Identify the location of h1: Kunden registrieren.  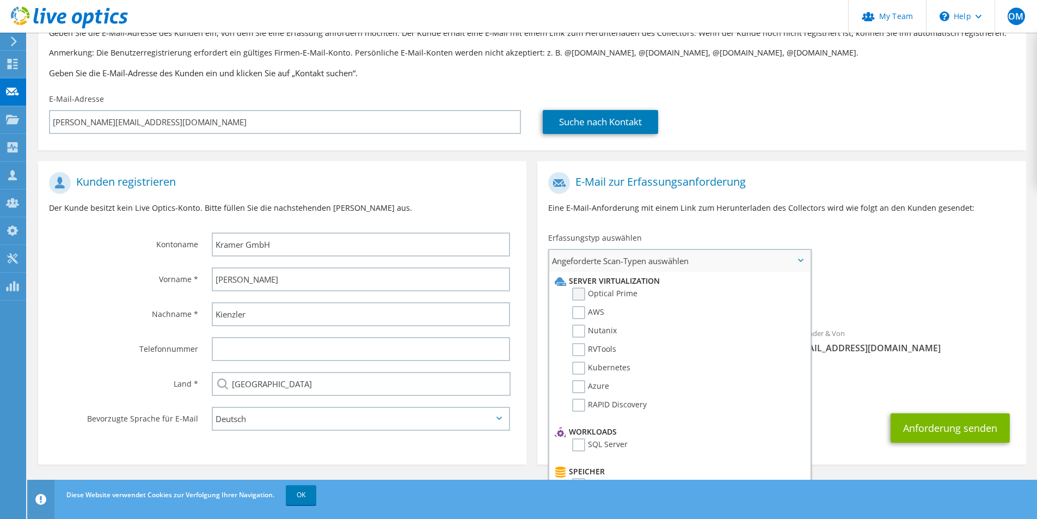
(279, 183).